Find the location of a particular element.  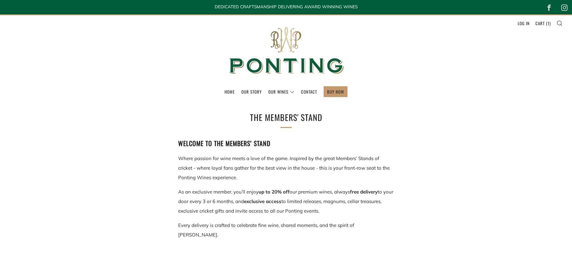

a: Cart (1) is located at coordinates (543, 23).